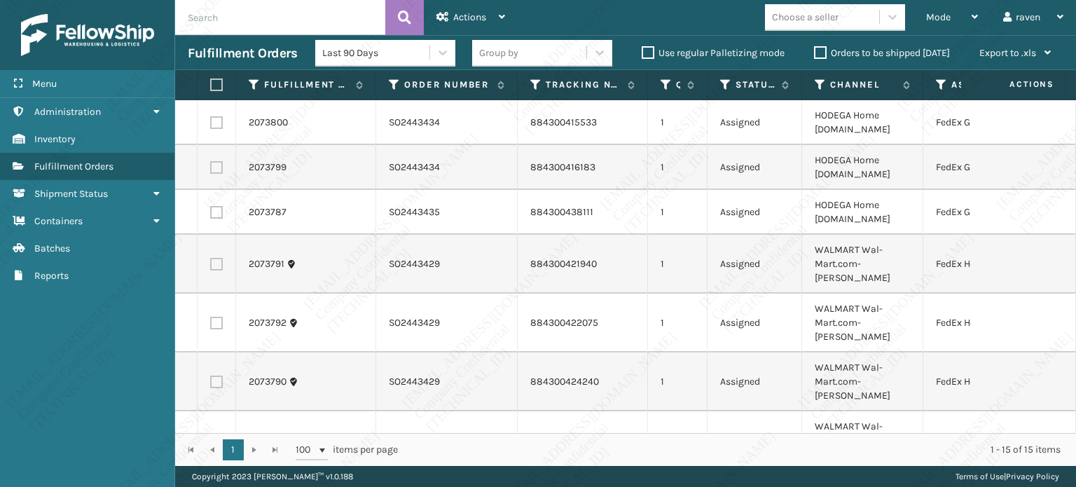 The image size is (1076, 487). I want to click on a: 2073792, so click(268, 323).